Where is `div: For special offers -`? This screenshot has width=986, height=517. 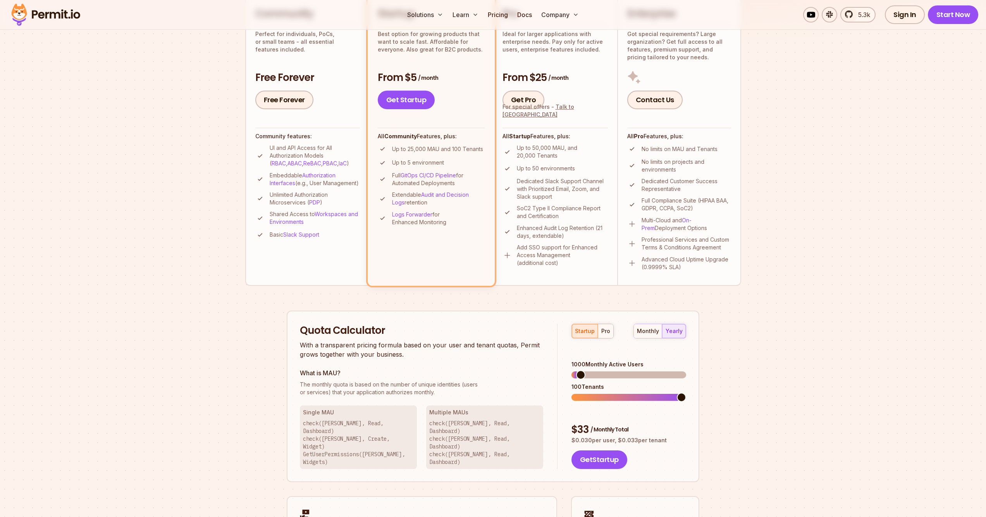
div: For special offers - is located at coordinates (555, 111).